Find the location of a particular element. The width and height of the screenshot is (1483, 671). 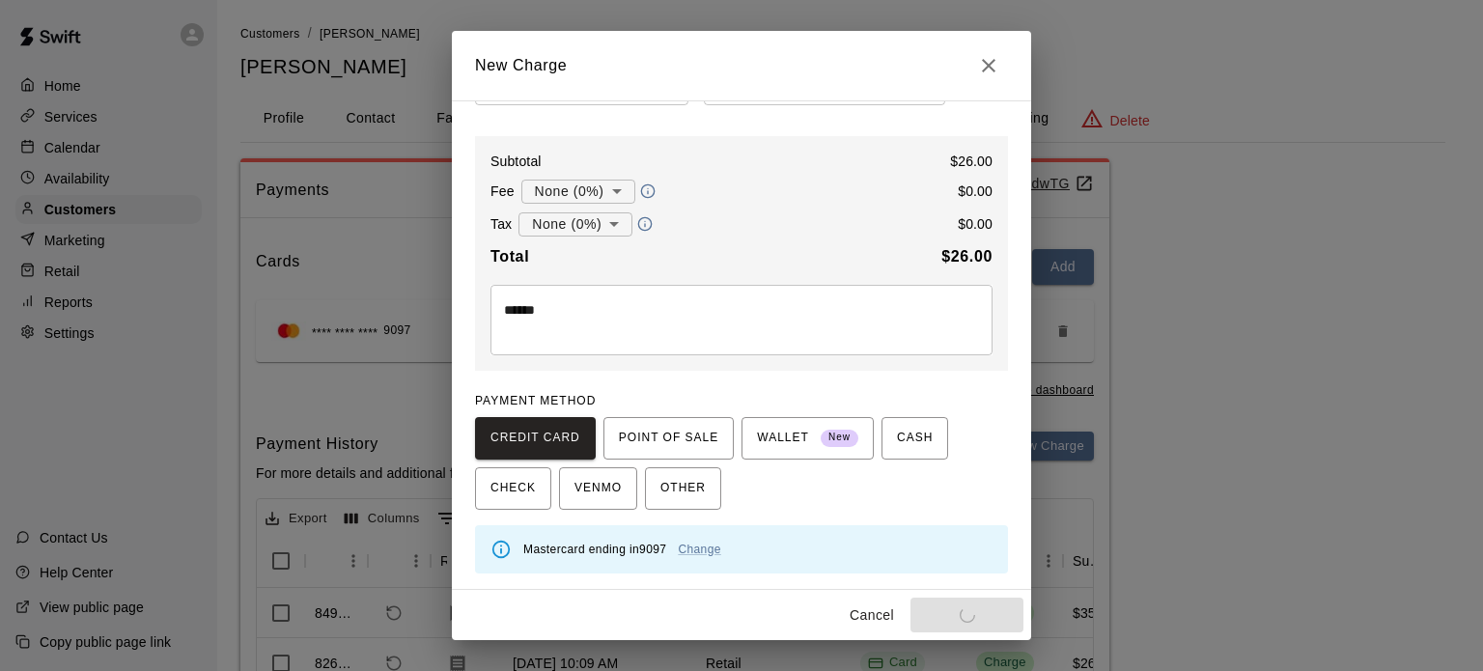

span: POINT OF SALE is located at coordinates (668, 438).